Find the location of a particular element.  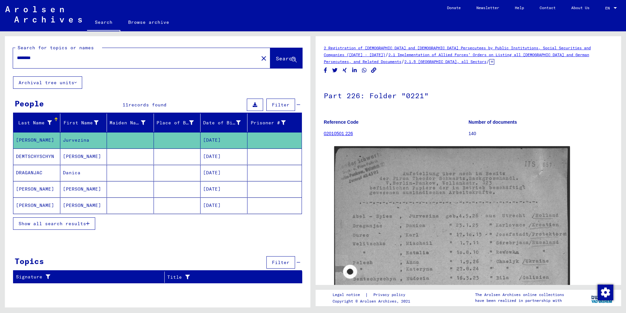

img: Arolsen_neg.svg is located at coordinates (43, 14).